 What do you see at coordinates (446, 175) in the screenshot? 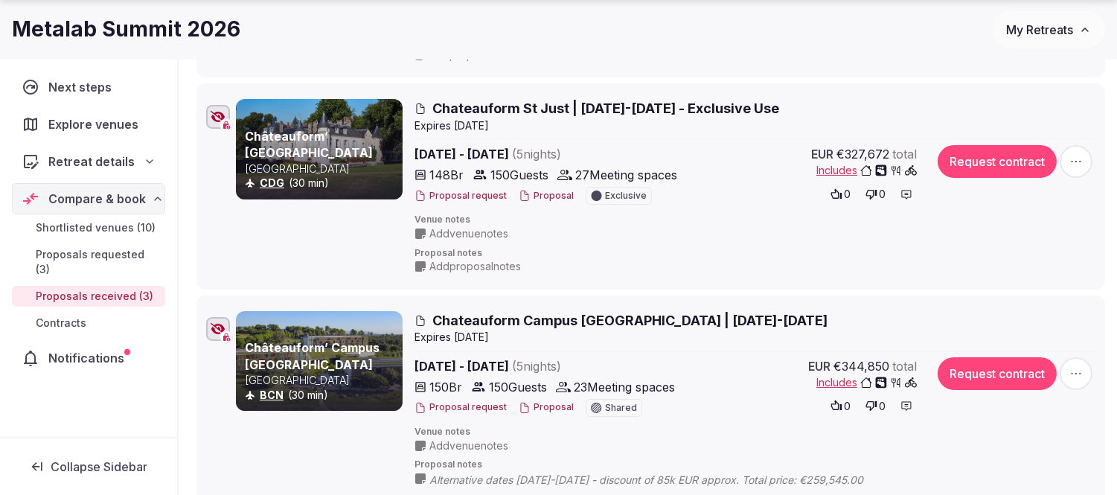
I see `span: 148 Br` at bounding box center [446, 175].